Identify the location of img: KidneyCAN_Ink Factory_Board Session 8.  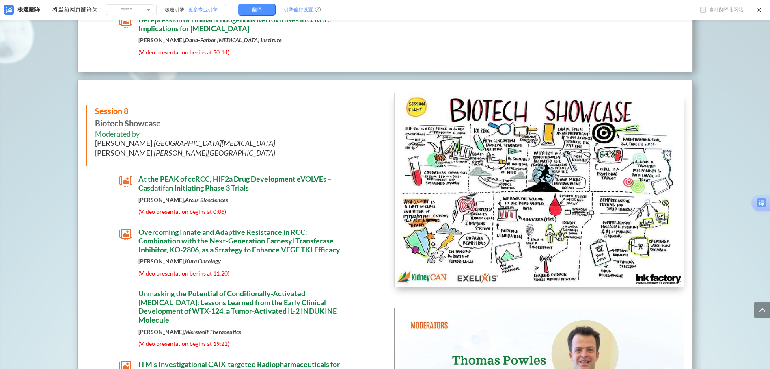
(539, 189).